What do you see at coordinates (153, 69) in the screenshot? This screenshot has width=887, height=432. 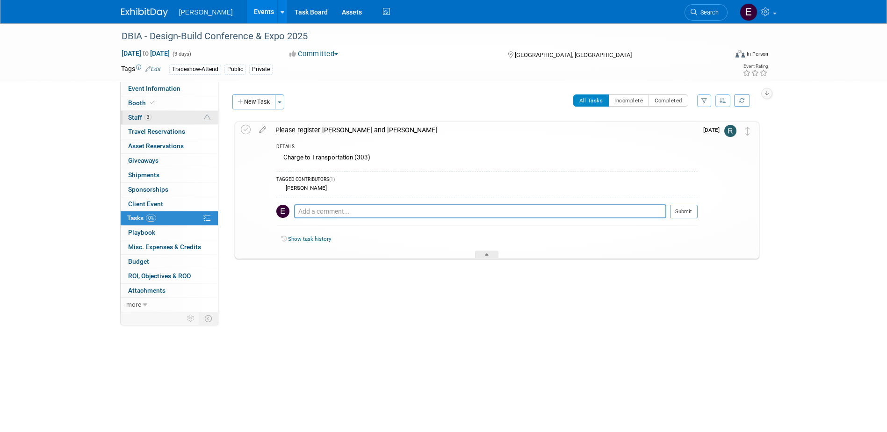 I see `a: Edit` at bounding box center [153, 69].